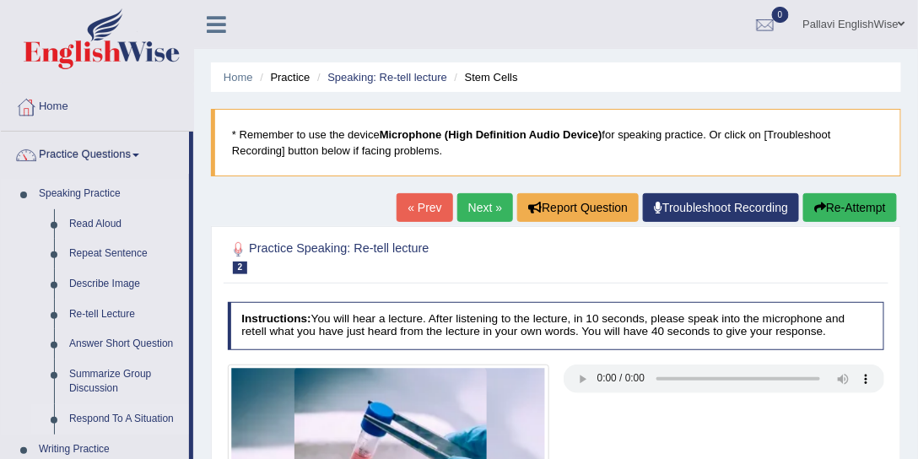 Image resolution: width=918 pixels, height=459 pixels. Describe the element at coordinates (780, 14) in the screenshot. I see `span: 0` at that location.